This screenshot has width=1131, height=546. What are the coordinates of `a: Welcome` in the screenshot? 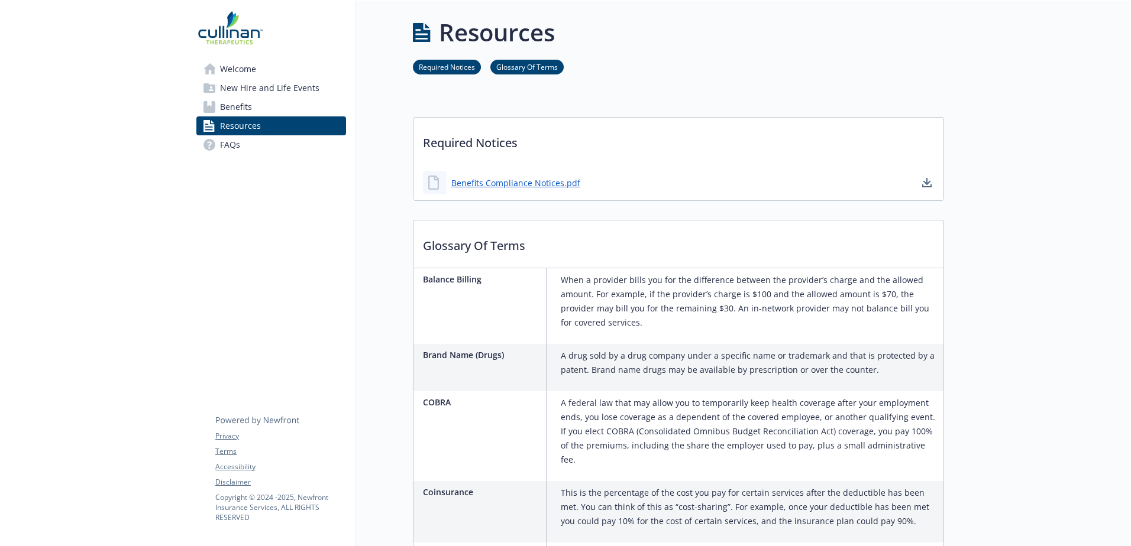 It's located at (271, 69).